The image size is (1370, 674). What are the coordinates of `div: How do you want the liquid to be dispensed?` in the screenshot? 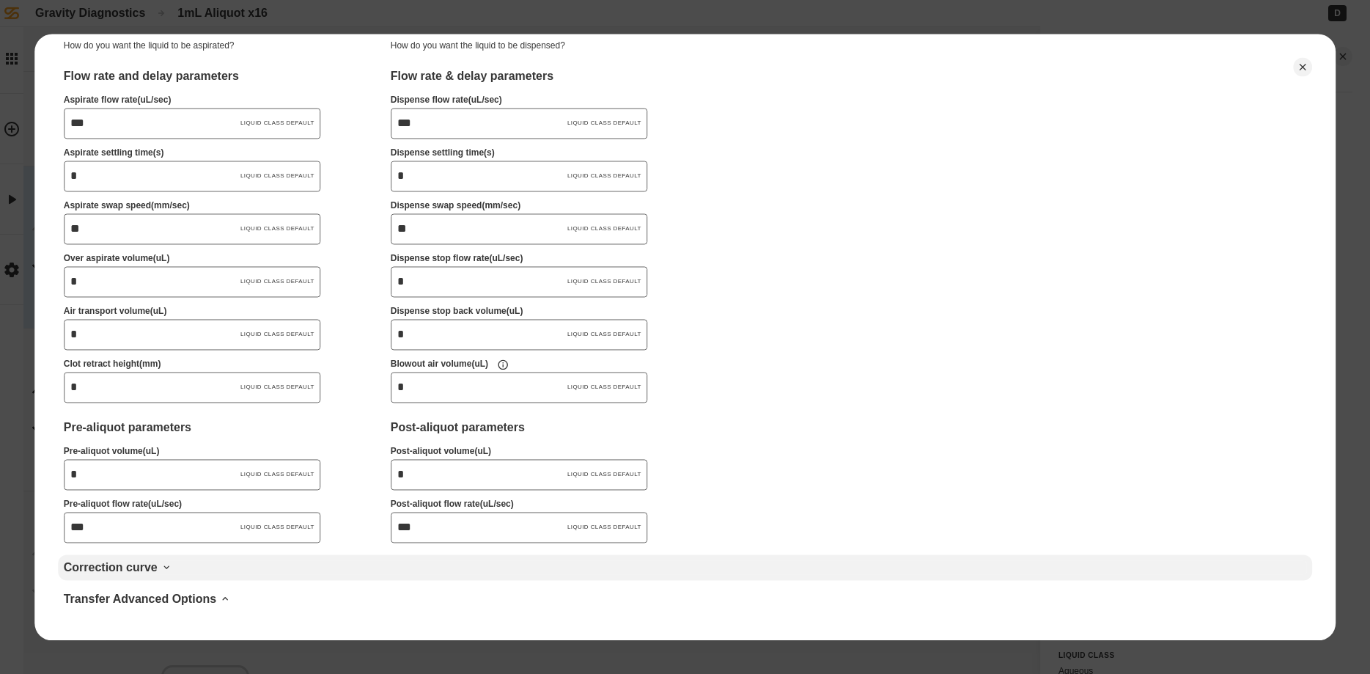 It's located at (519, 45).